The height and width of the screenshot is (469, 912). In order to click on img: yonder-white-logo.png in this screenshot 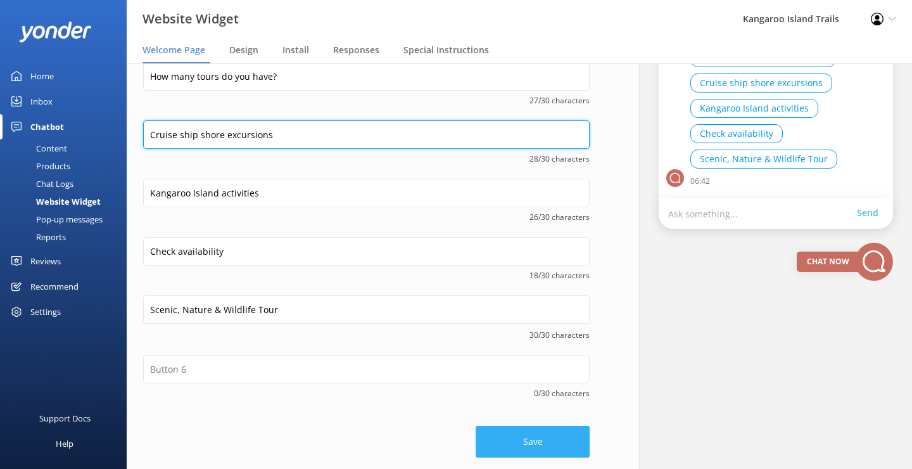, I will do `click(55, 32)`.